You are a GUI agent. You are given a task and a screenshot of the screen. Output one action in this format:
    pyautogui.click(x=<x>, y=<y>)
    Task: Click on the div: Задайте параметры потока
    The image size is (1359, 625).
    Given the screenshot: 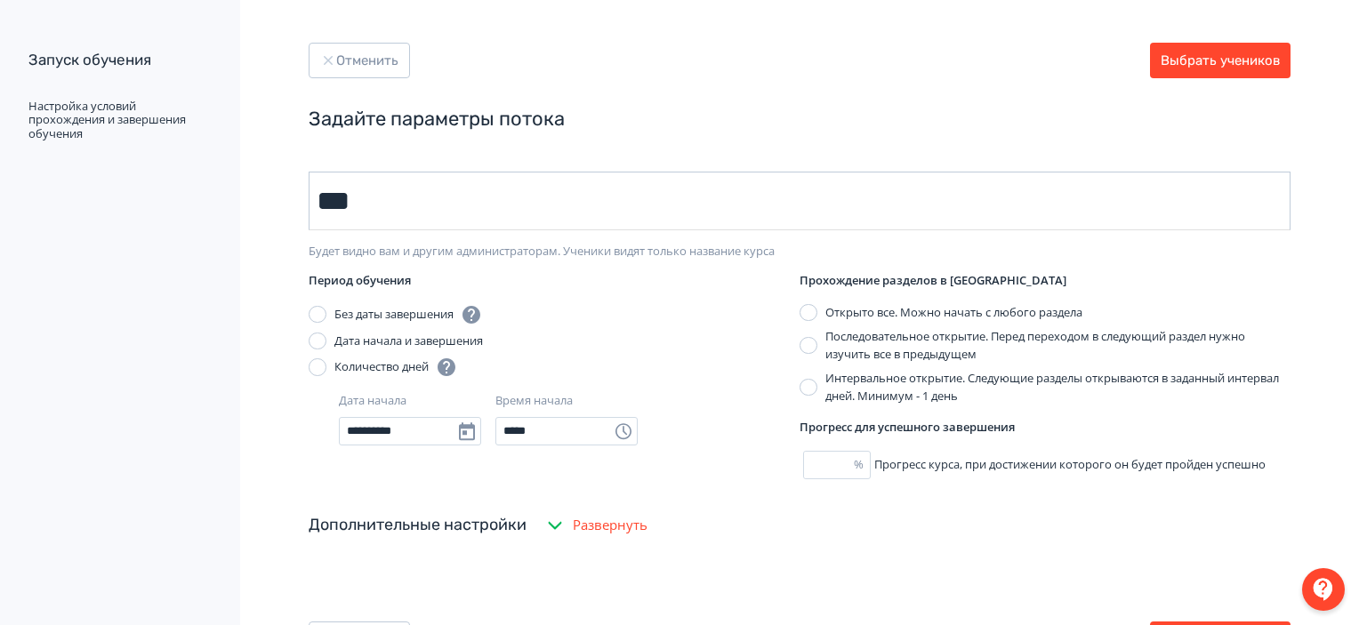 What is the action you would take?
    pyautogui.click(x=799, y=119)
    